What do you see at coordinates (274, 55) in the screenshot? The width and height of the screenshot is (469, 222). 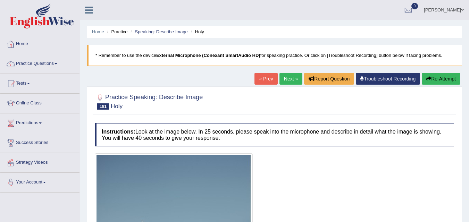 I see `blockquote: * Remember to use the device for speaking practice. Or click on [Troubleshoot Recording] button b...` at bounding box center [274, 55].